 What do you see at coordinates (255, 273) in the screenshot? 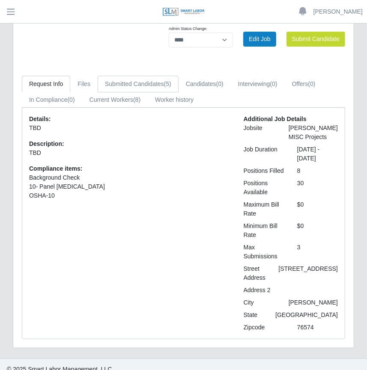
I see `div: Street Address` at bounding box center [255, 273].